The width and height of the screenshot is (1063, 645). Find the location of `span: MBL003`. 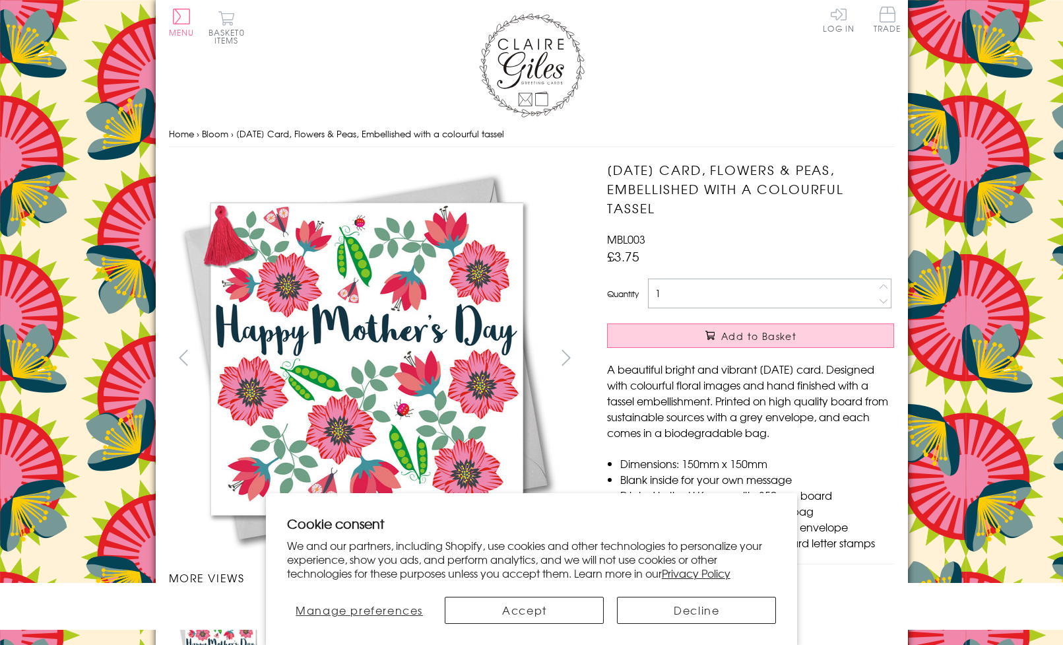

span: MBL003 is located at coordinates (626, 239).